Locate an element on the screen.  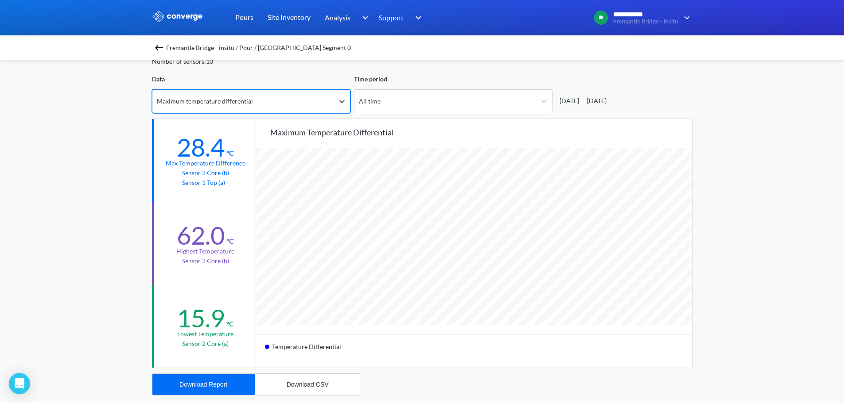
div: Temperature Differential is located at coordinates (306, 350).